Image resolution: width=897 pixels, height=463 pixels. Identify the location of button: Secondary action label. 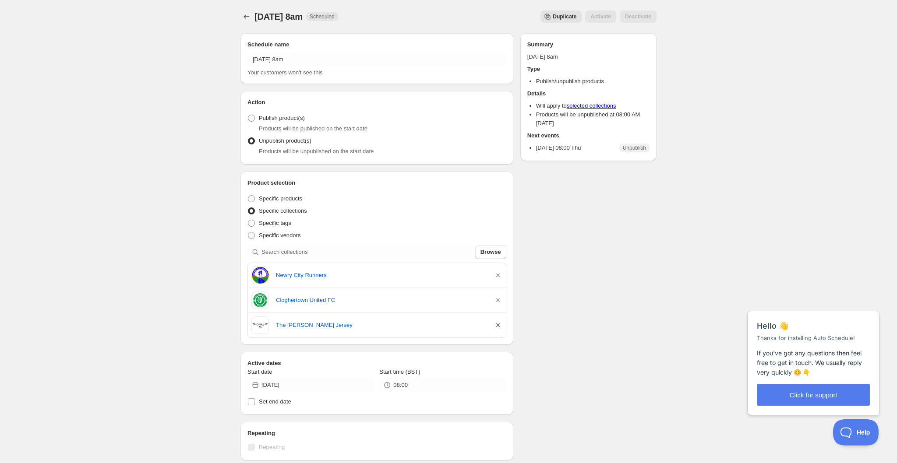
(561, 17).